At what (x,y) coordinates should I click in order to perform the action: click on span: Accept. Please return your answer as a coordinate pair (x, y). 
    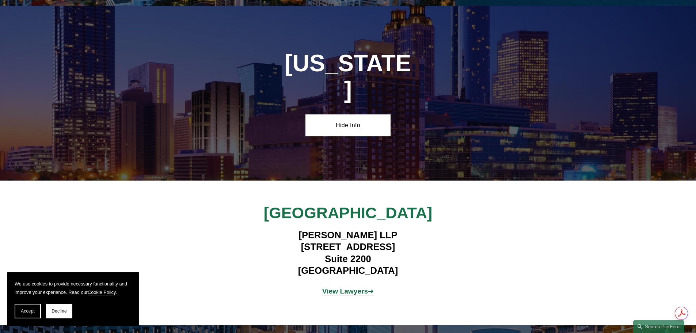
    Looking at the image, I should click on (28, 311).